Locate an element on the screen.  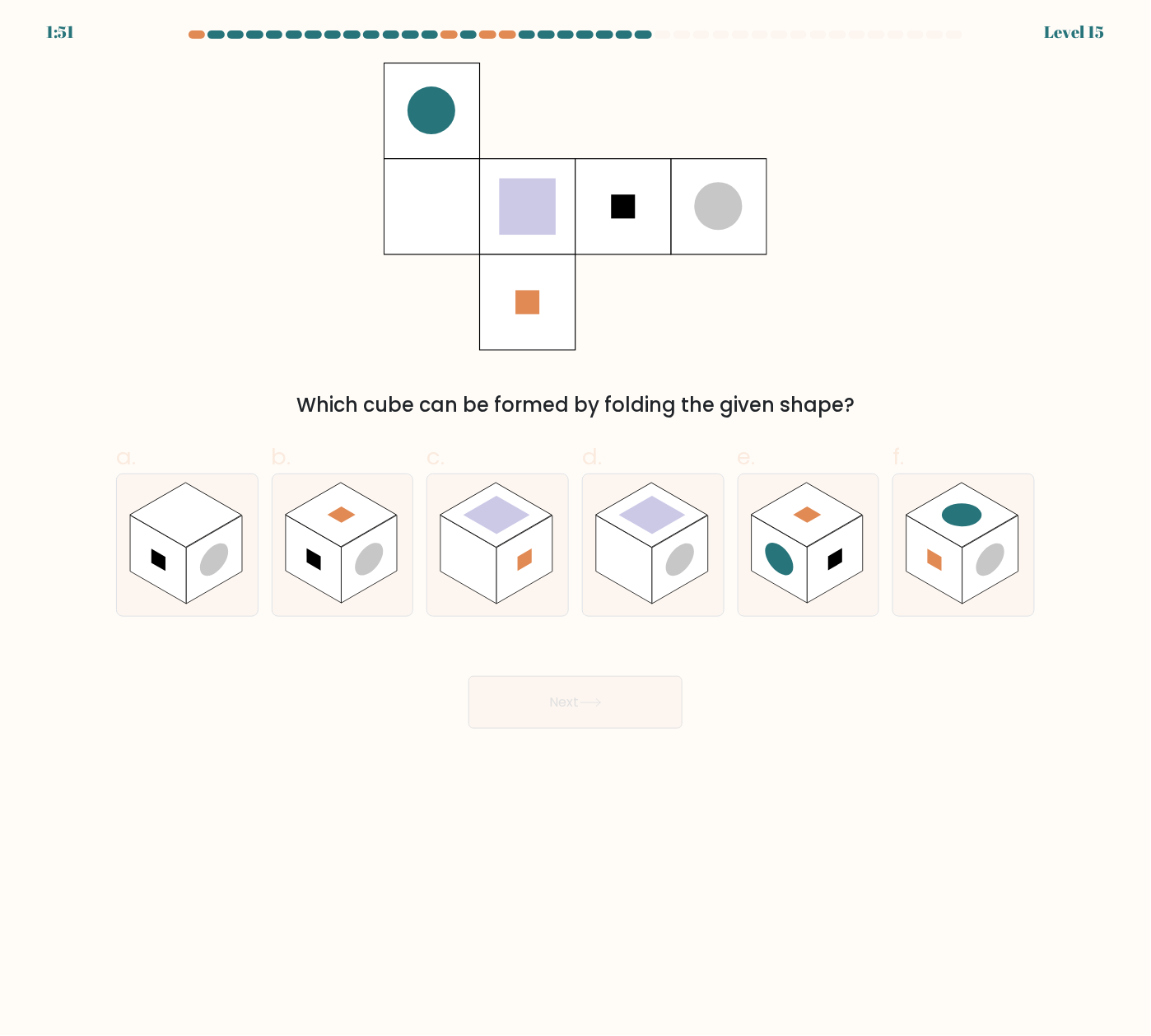
span: a. is located at coordinates (126, 456).